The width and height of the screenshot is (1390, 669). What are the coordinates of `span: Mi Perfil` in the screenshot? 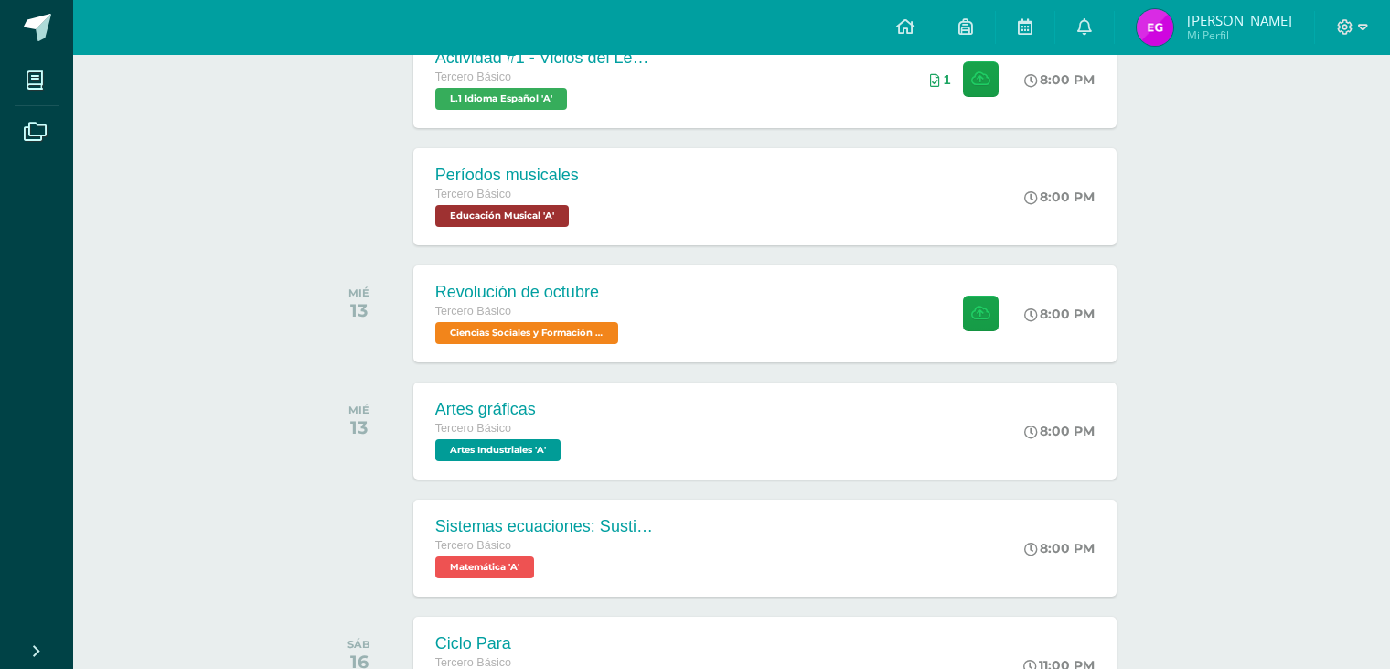 It's located at (1239, 35).